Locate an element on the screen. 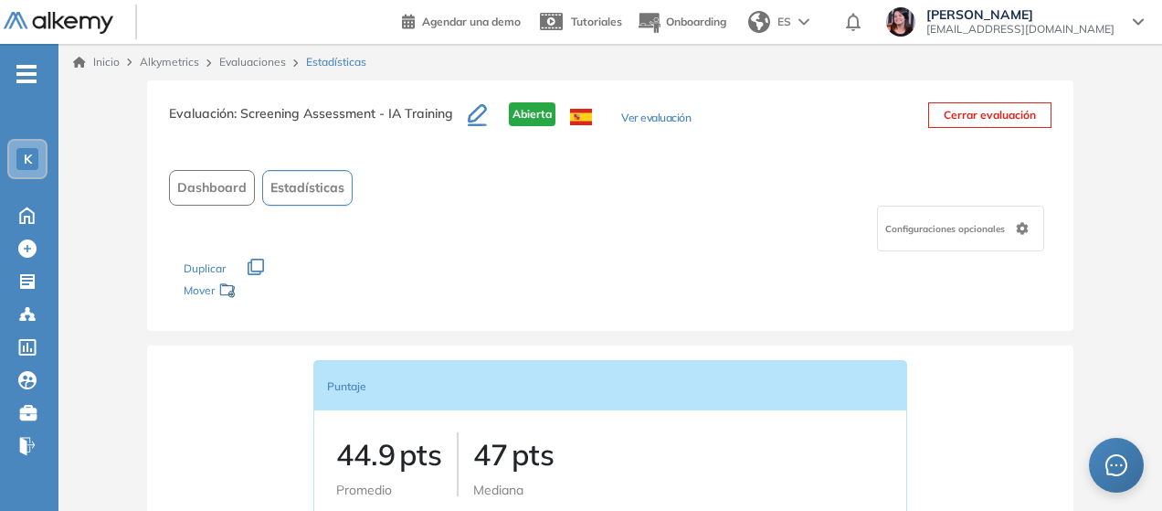  span: Abierta is located at coordinates (532, 114).